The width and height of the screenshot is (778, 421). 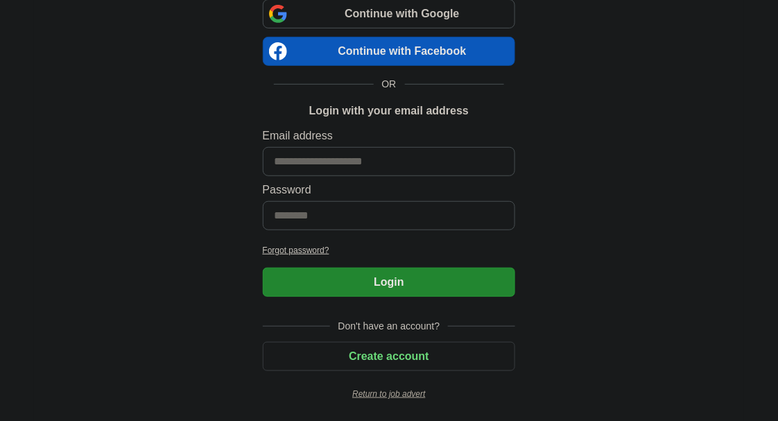 I want to click on h2: Forgot password?, so click(x=389, y=250).